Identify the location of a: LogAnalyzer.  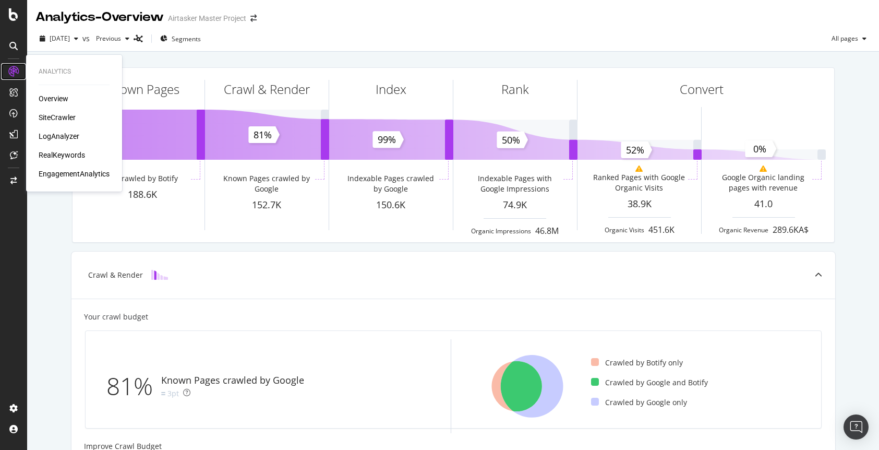
(59, 136).